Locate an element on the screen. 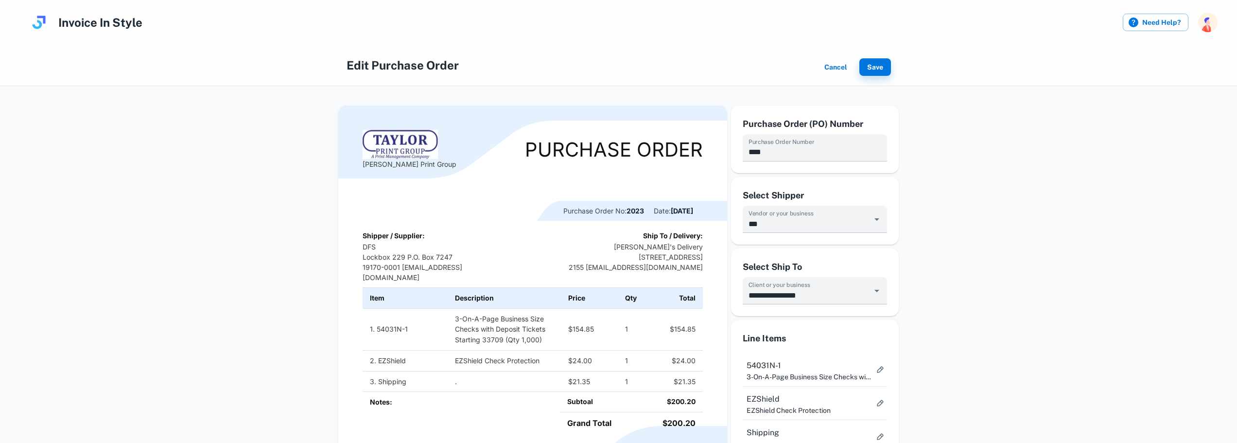 This screenshot has height=443, width=1237. td: Subtoal is located at coordinates (594, 401).